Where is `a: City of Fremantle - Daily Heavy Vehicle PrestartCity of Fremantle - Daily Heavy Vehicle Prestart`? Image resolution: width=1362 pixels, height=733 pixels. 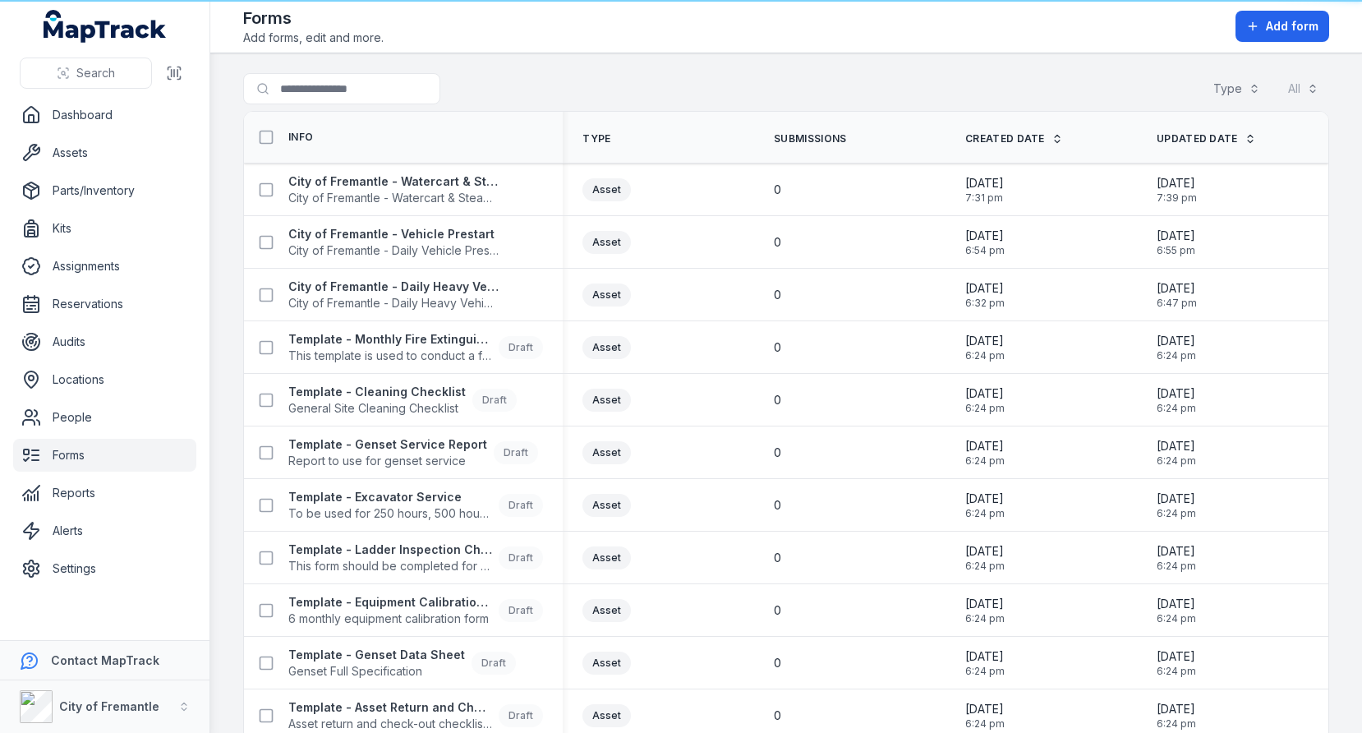
a: City of Fremantle - Daily Heavy Vehicle PrestartCity of Fremantle - Daily Heavy Vehicle Prestart is located at coordinates (394, 295).